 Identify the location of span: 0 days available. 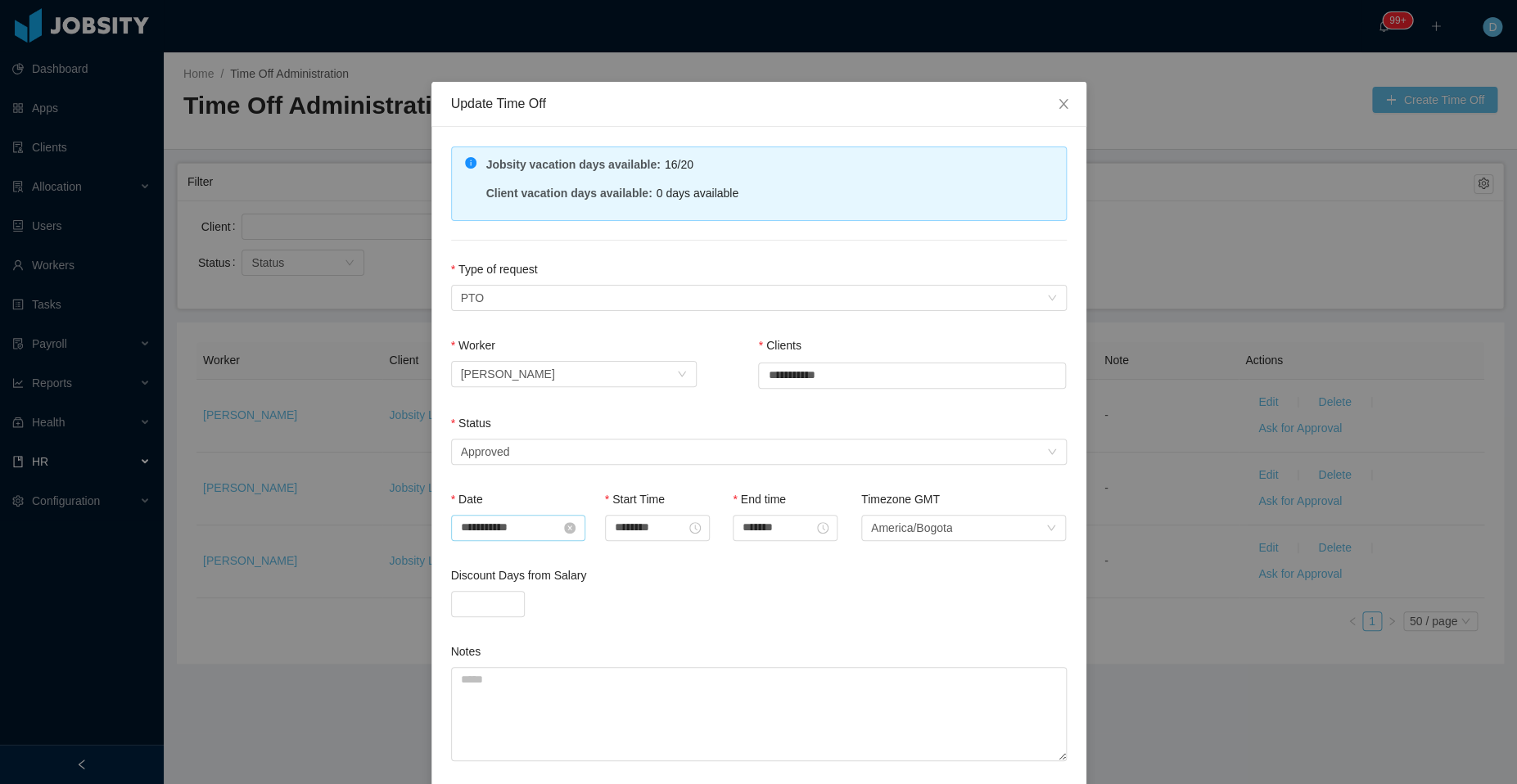
(698, 194).